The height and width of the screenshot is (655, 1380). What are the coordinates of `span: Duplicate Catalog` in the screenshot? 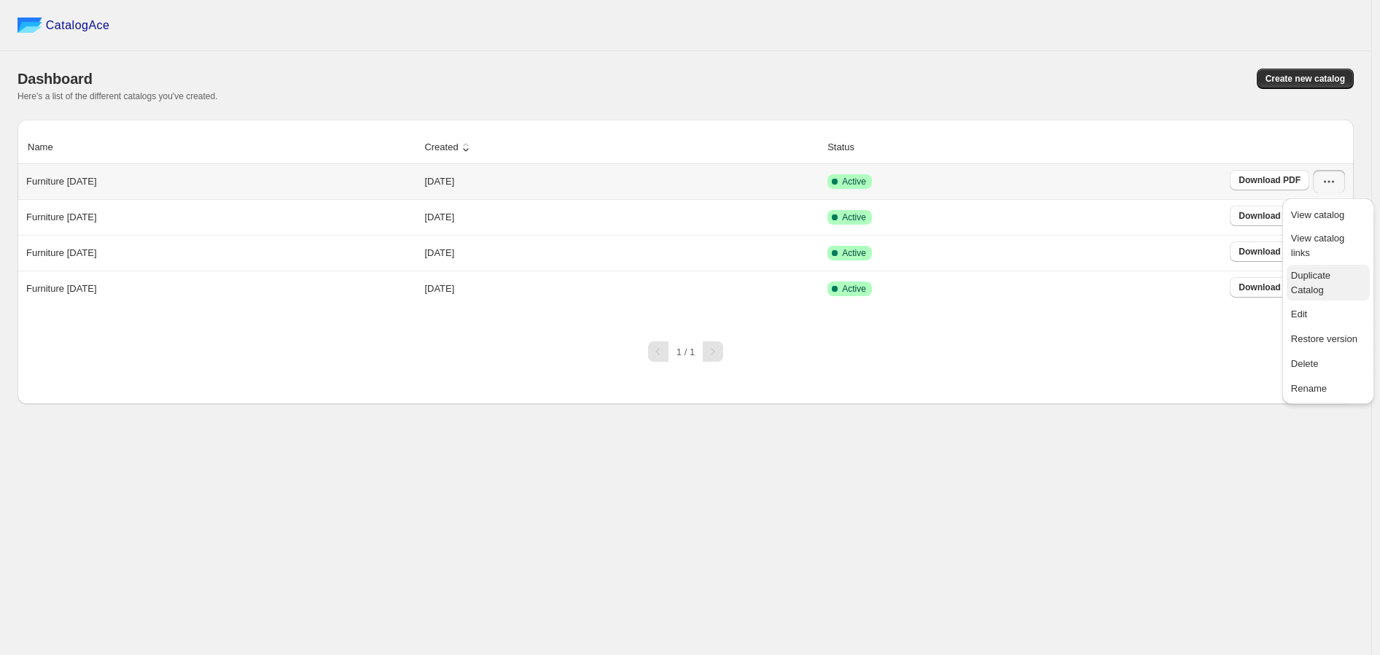 It's located at (1311, 282).